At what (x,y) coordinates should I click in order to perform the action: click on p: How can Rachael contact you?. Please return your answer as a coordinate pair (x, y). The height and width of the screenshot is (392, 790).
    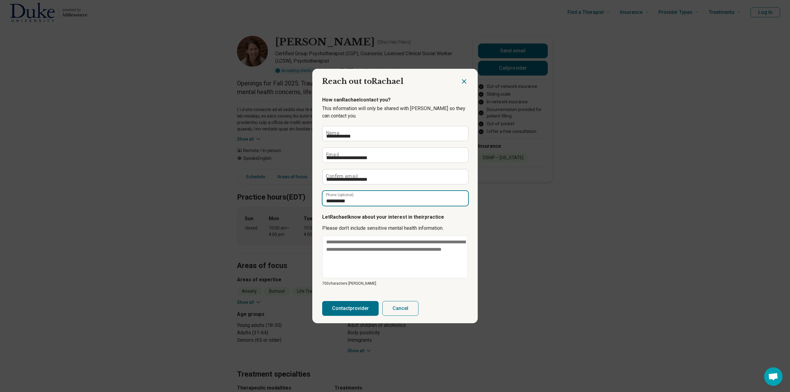
    Looking at the image, I should click on (395, 100).